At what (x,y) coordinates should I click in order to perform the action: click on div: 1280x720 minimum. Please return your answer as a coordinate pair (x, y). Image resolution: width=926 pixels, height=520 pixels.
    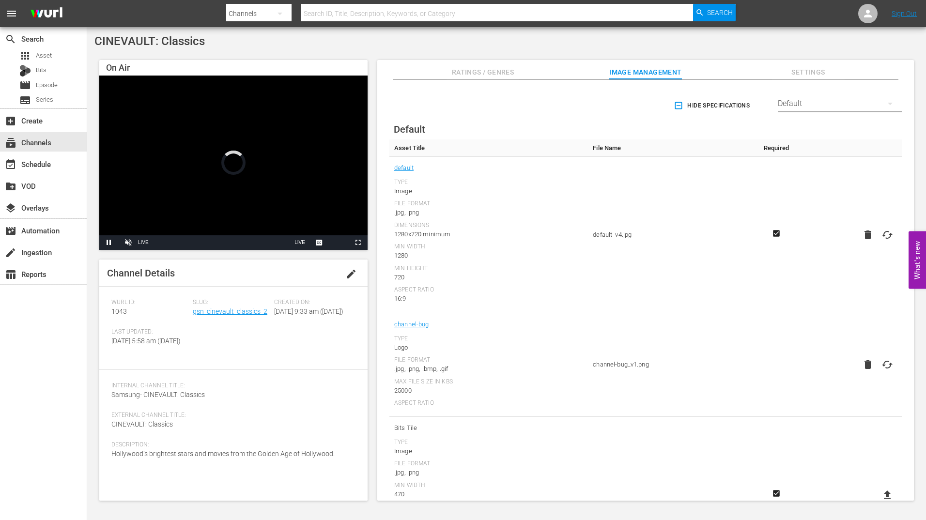
    Looking at the image, I should click on (489, 234).